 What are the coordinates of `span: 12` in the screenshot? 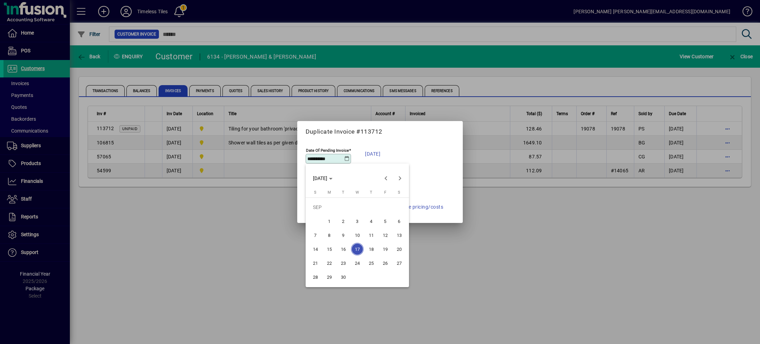 It's located at (385, 235).